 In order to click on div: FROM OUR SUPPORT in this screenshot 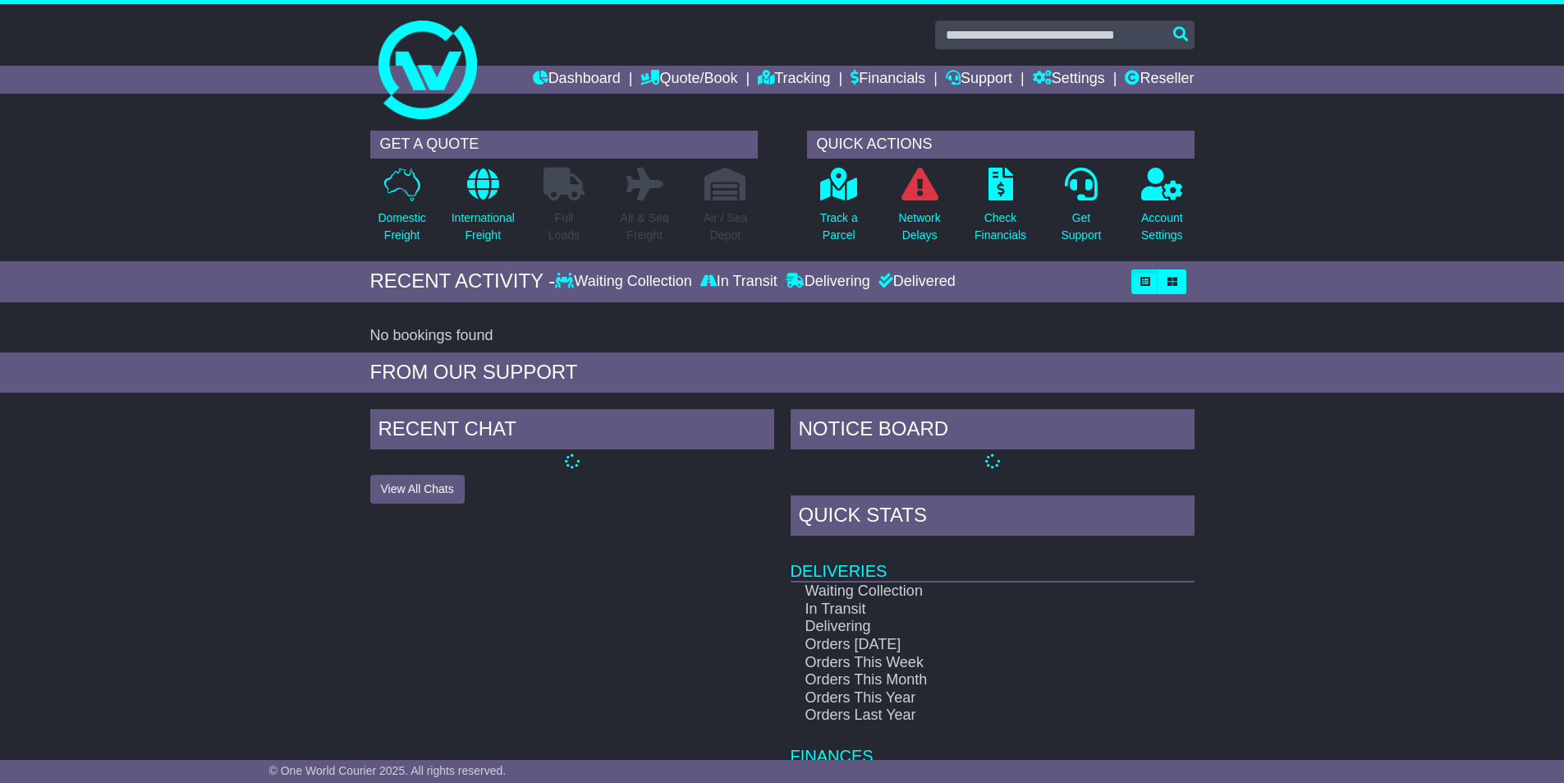, I will do `click(783, 372)`.